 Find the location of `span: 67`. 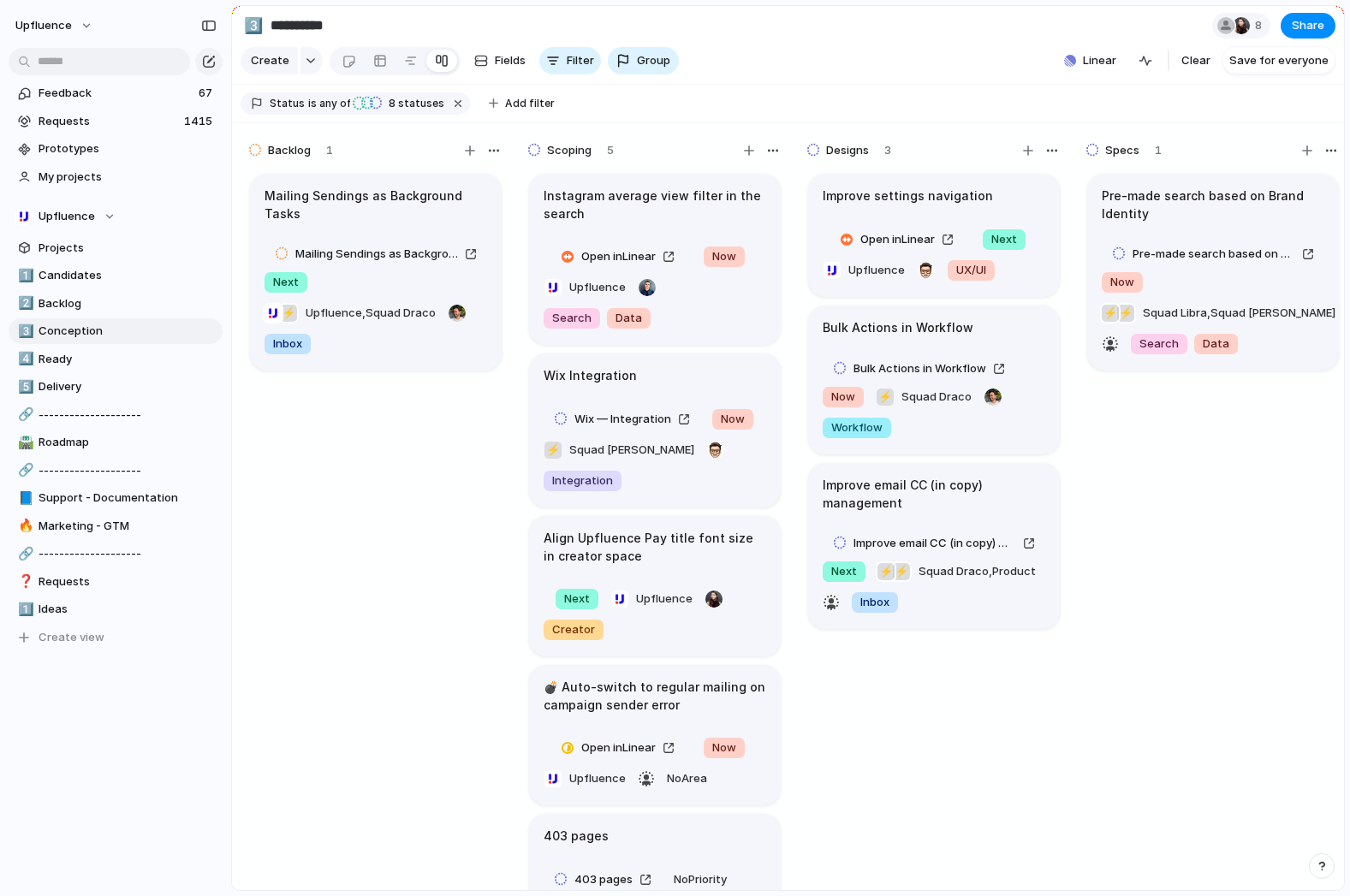

span: 67 is located at coordinates (207, 93).